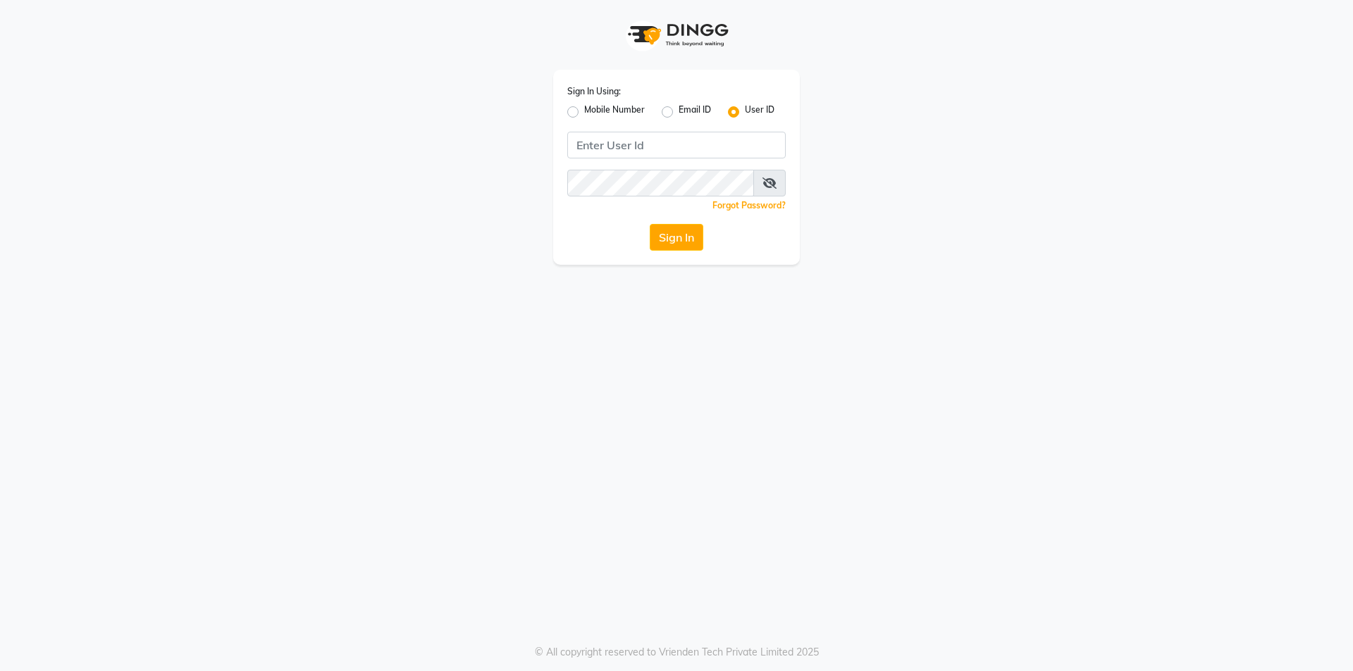 The height and width of the screenshot is (671, 1353). I want to click on label: Email ID, so click(695, 112).